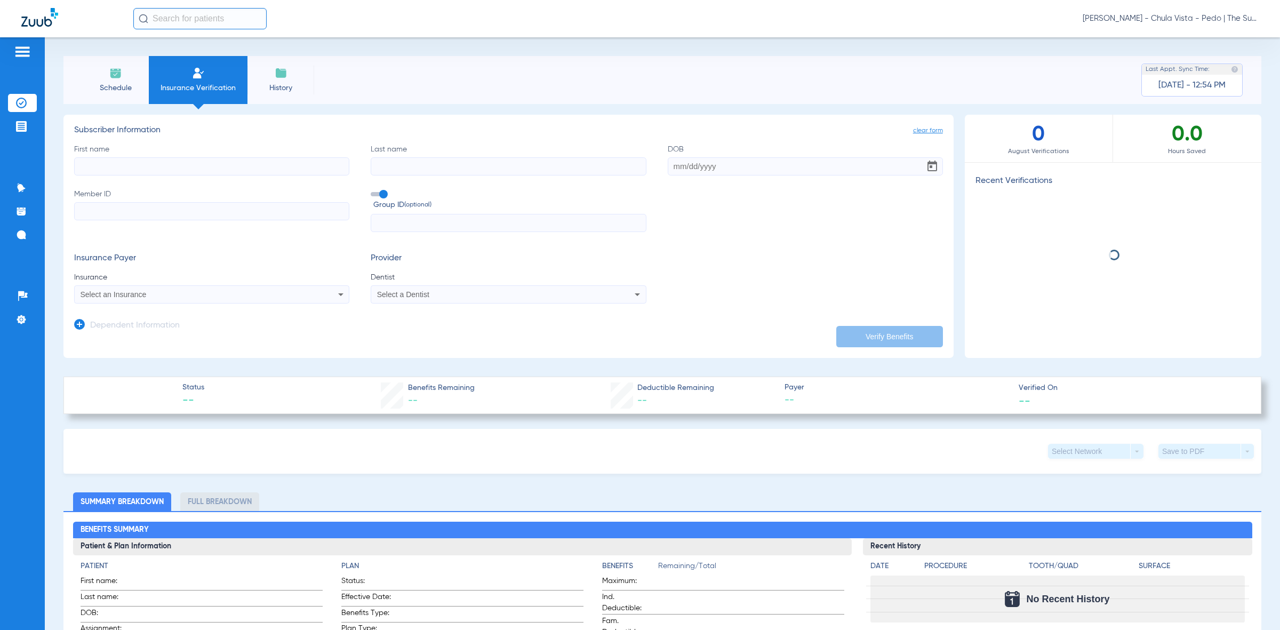 The width and height of the screenshot is (1280, 630). What do you see at coordinates (114, 294) in the screenshot?
I see `span: Select an Insurance` at bounding box center [114, 294].